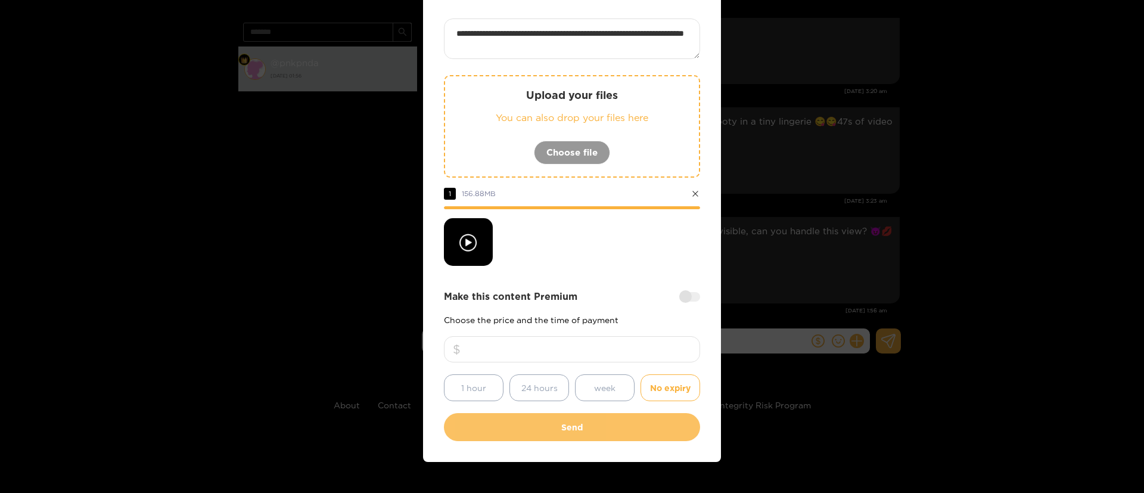 The image size is (1144, 493). Describe the element at coordinates (605, 387) in the screenshot. I see `button: week` at that location.